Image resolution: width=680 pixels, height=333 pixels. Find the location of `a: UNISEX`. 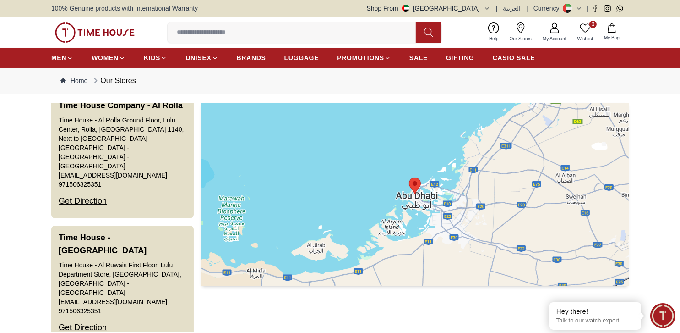

a: UNISEX is located at coordinates (202, 58).